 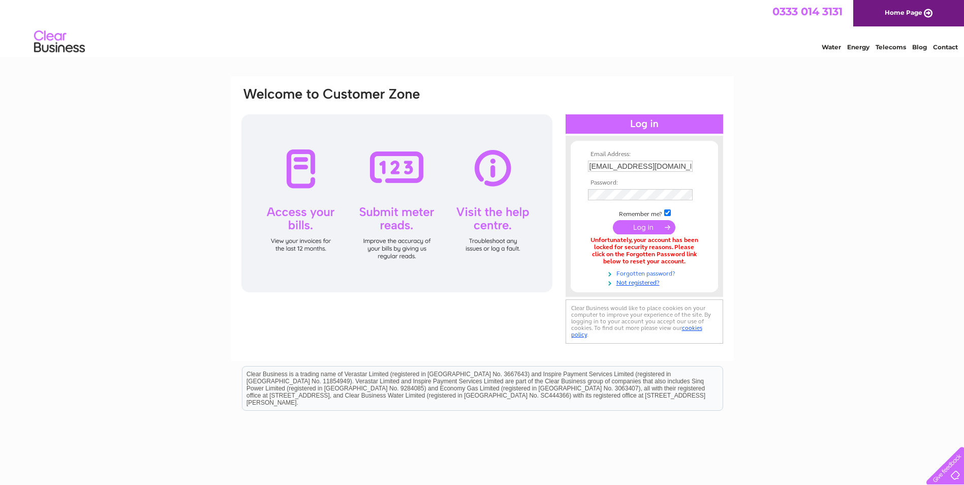 What do you see at coordinates (645, 155) in the screenshot?
I see `th: Email Address:` at bounding box center [645, 155].